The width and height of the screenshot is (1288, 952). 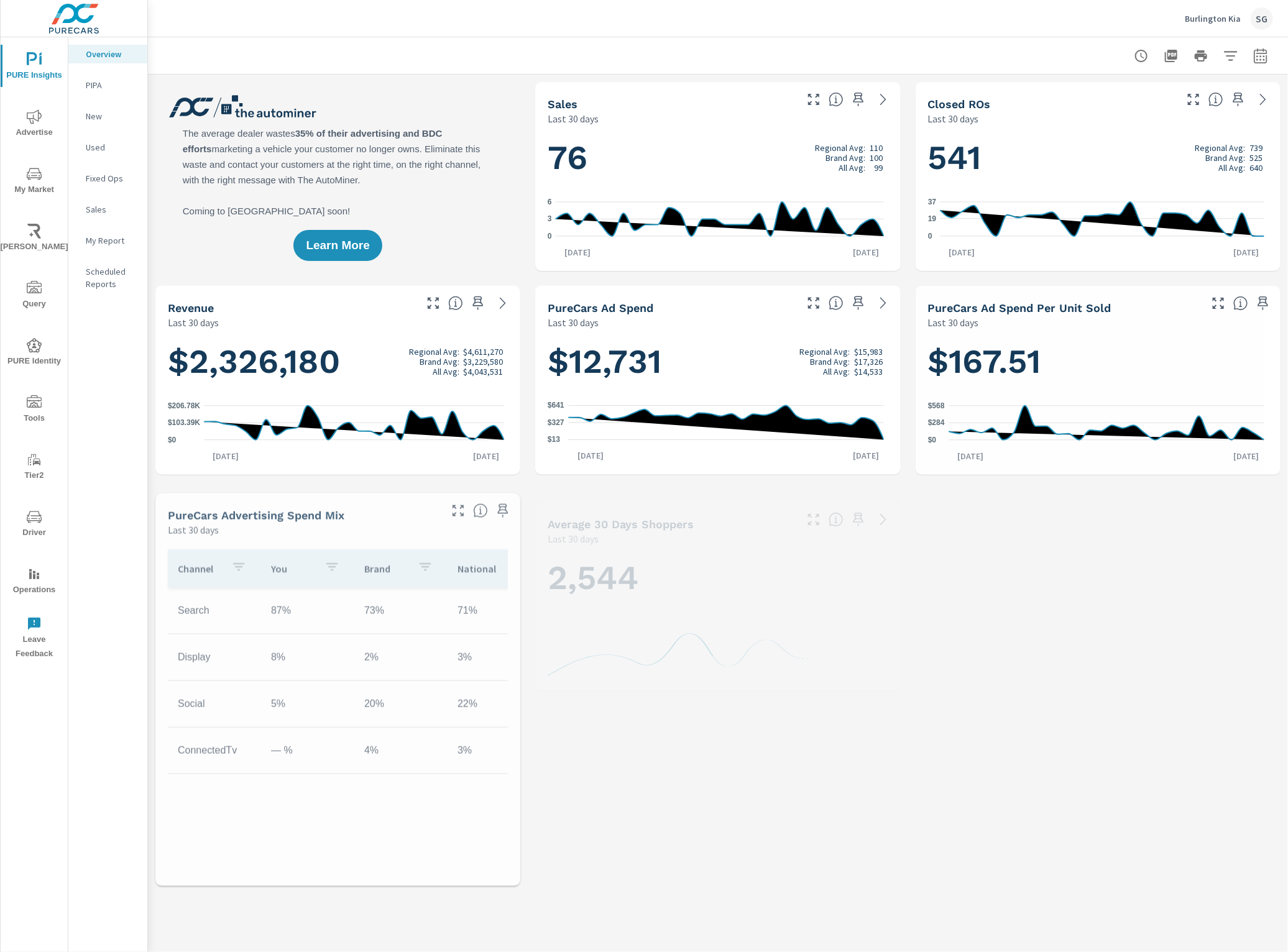 What do you see at coordinates (107, 240) in the screenshot?
I see `div: My Report` at bounding box center [107, 240].